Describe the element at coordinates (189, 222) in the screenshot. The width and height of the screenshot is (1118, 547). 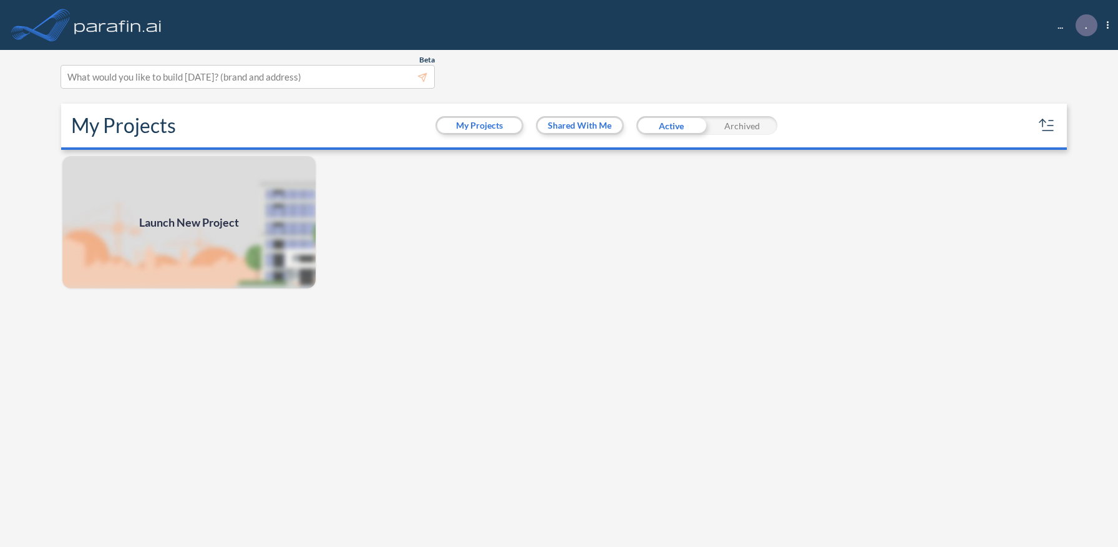
I see `span: Launch New Project` at that location.